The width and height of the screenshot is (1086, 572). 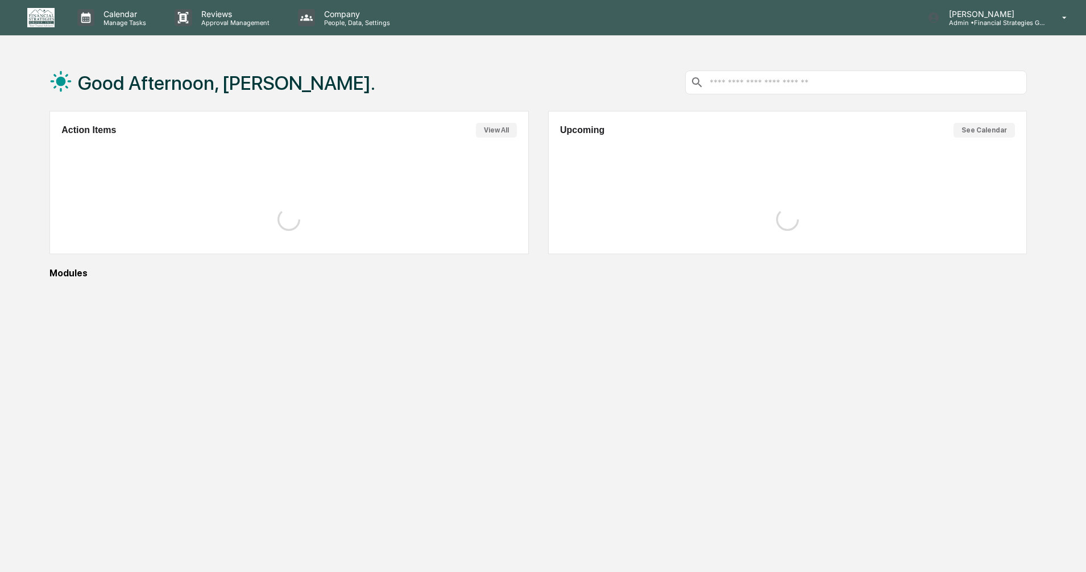 What do you see at coordinates (41, 18) in the screenshot?
I see `img: logo` at bounding box center [41, 18].